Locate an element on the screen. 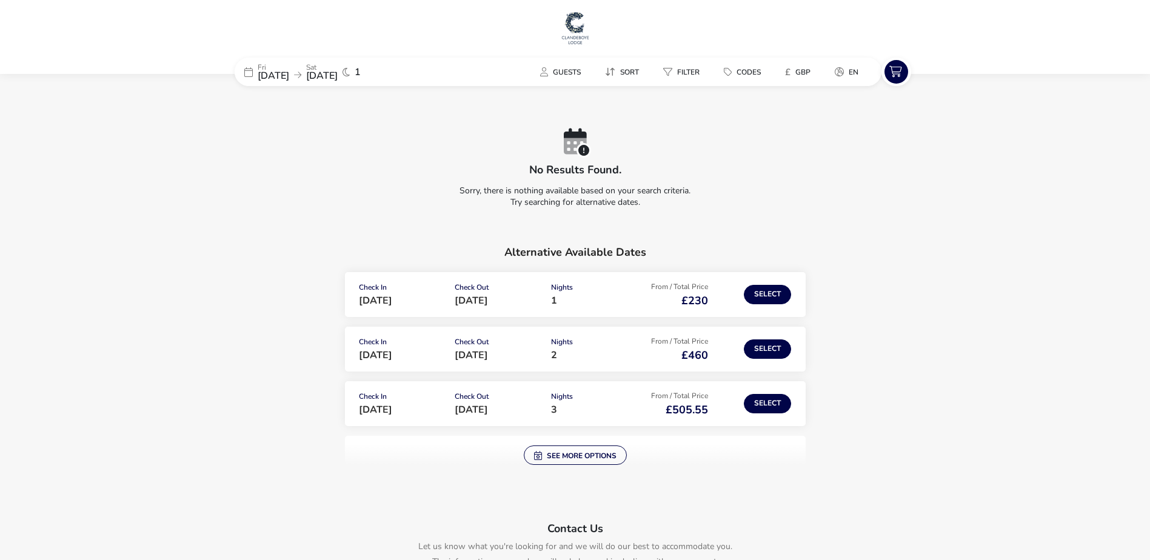 This screenshot has height=560, width=1150. span: GBP is located at coordinates (802, 72).